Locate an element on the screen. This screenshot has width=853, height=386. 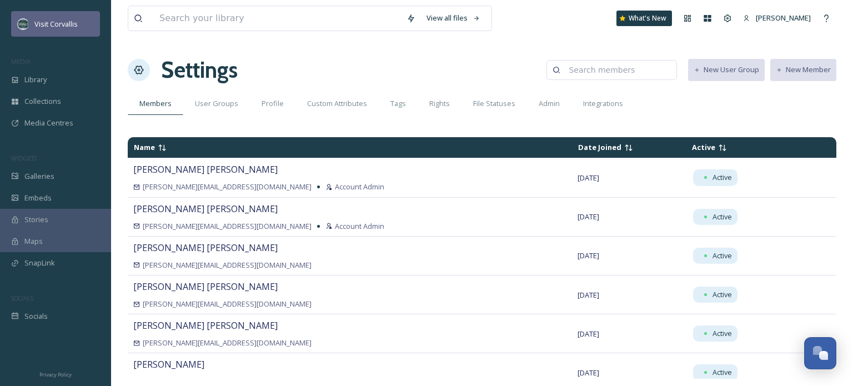
img: visit-corvallis-badge-dark-blue-orange%281%29.png is located at coordinates (23, 24).